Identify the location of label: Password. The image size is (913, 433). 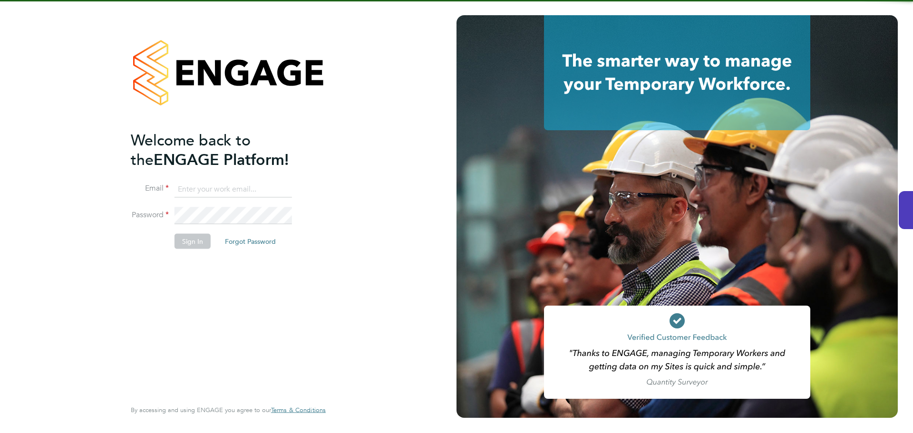
(150, 215).